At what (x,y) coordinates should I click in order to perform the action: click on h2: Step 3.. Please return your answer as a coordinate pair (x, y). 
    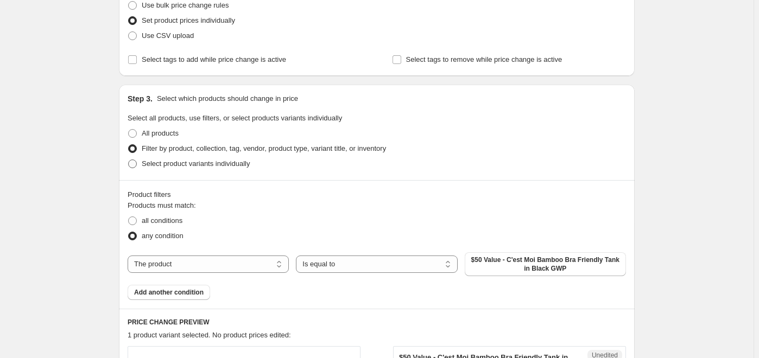
    Looking at the image, I should click on (140, 99).